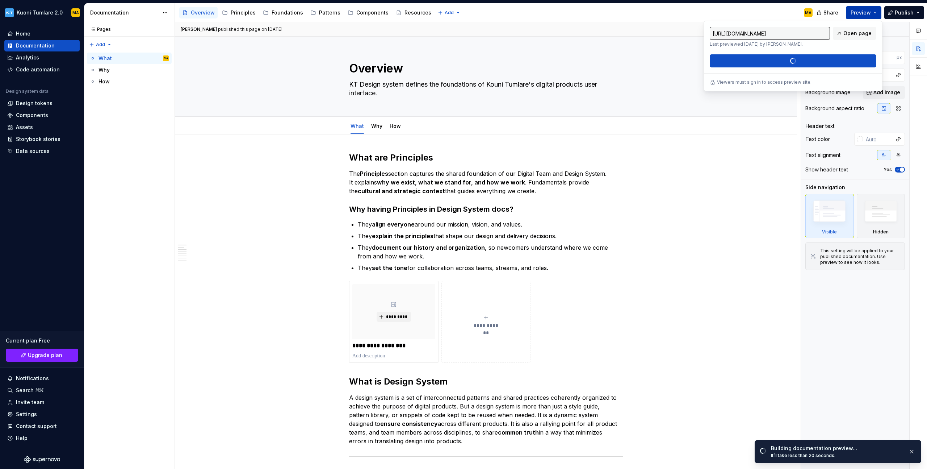 This screenshot has height=469, width=927. Describe the element at coordinates (825, 187) in the screenshot. I see `div: Side navigation` at that location.